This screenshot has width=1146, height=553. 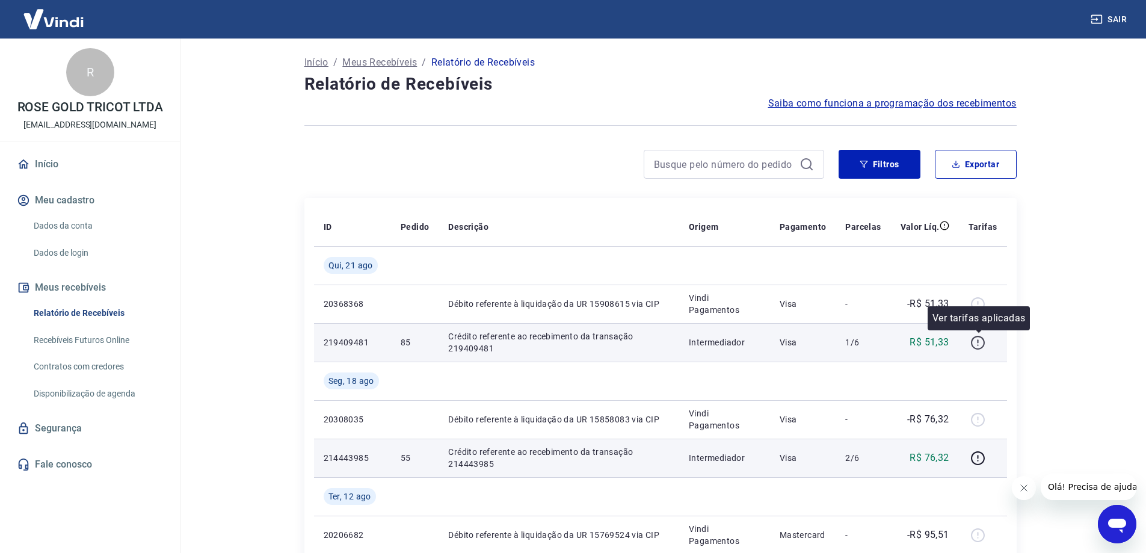 I want to click on a: Meus Recebíveis, so click(x=379, y=63).